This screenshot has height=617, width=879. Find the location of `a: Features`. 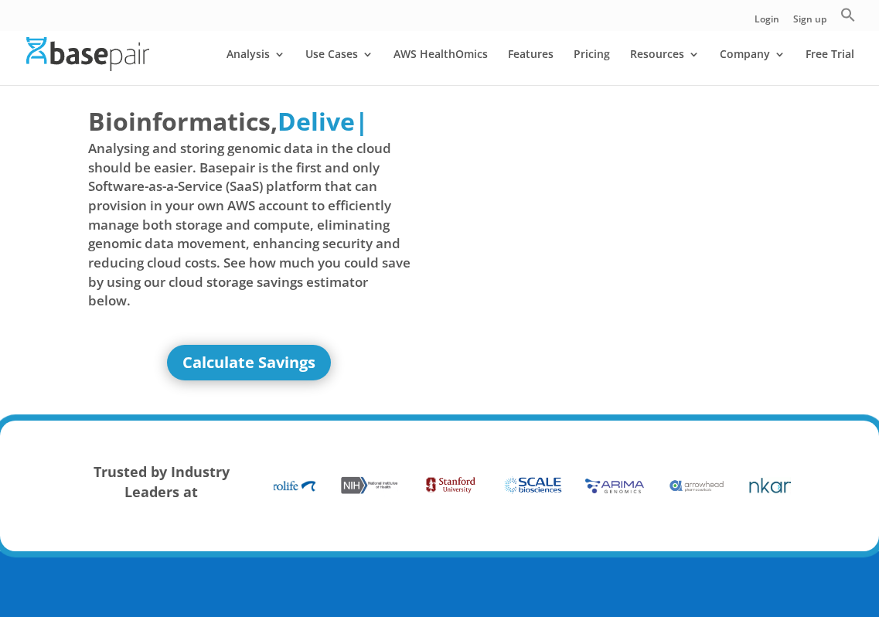

a: Features is located at coordinates (530, 66).